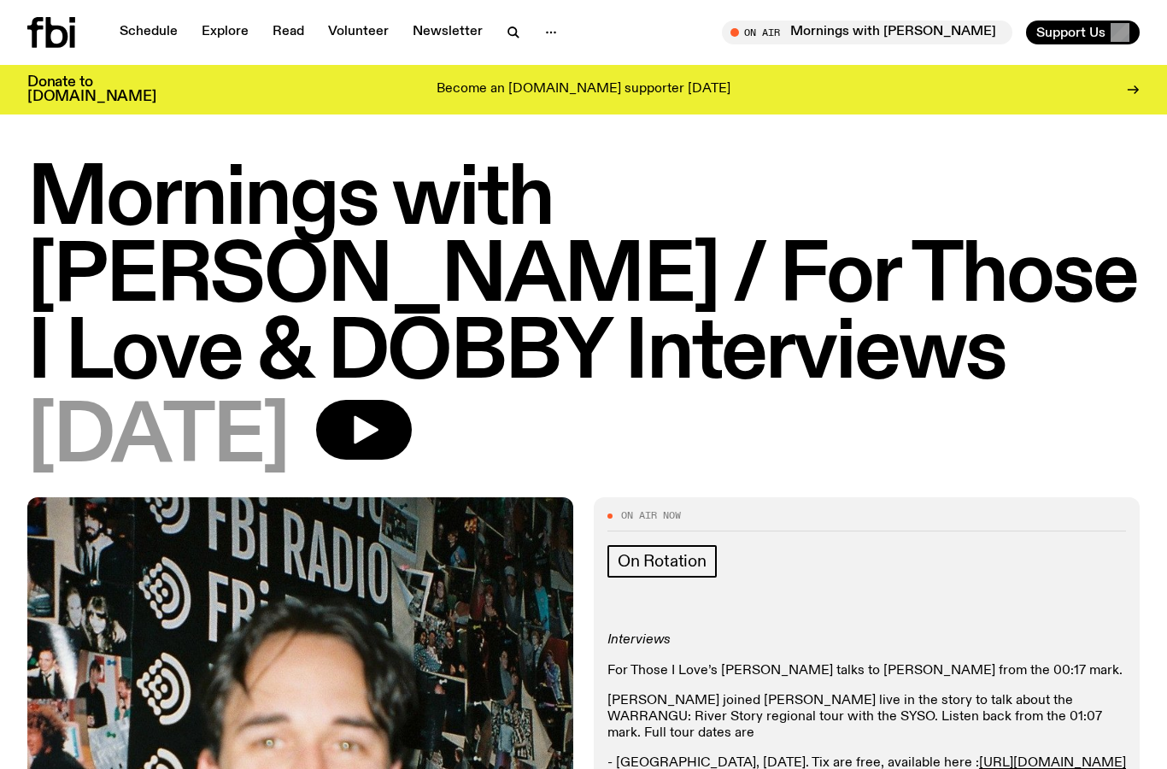  Describe the element at coordinates (149, 32) in the screenshot. I see `a: Schedule` at that location.